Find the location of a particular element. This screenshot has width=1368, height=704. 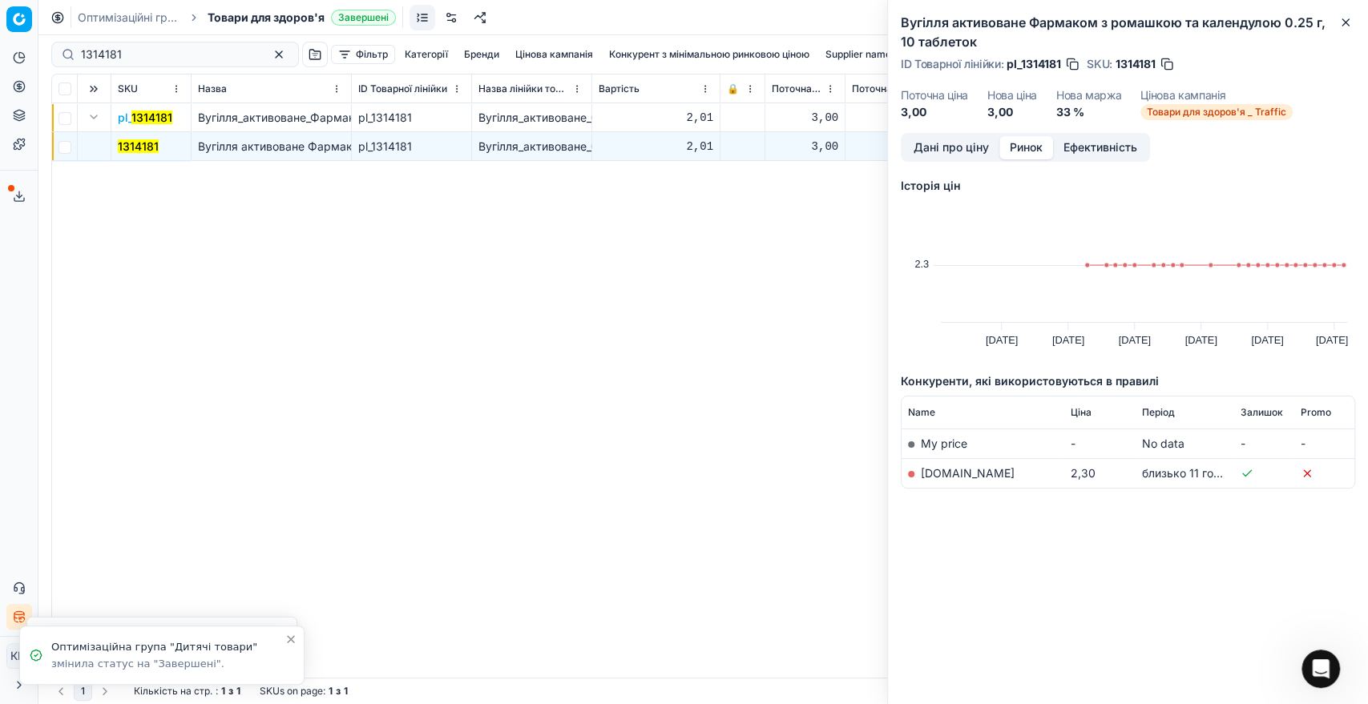

nav: pagination is located at coordinates (83, 692).